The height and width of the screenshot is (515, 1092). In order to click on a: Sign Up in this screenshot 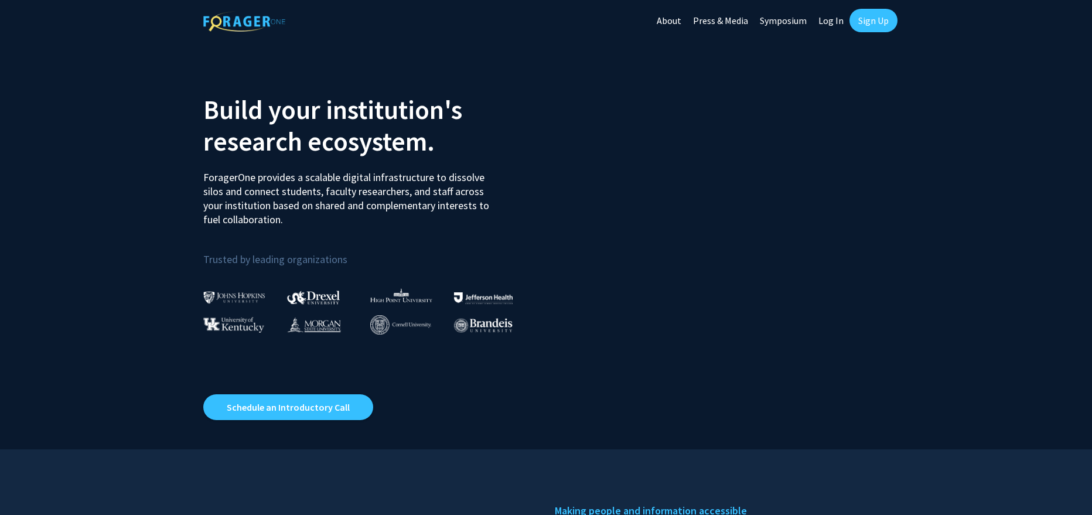, I will do `click(873, 21)`.